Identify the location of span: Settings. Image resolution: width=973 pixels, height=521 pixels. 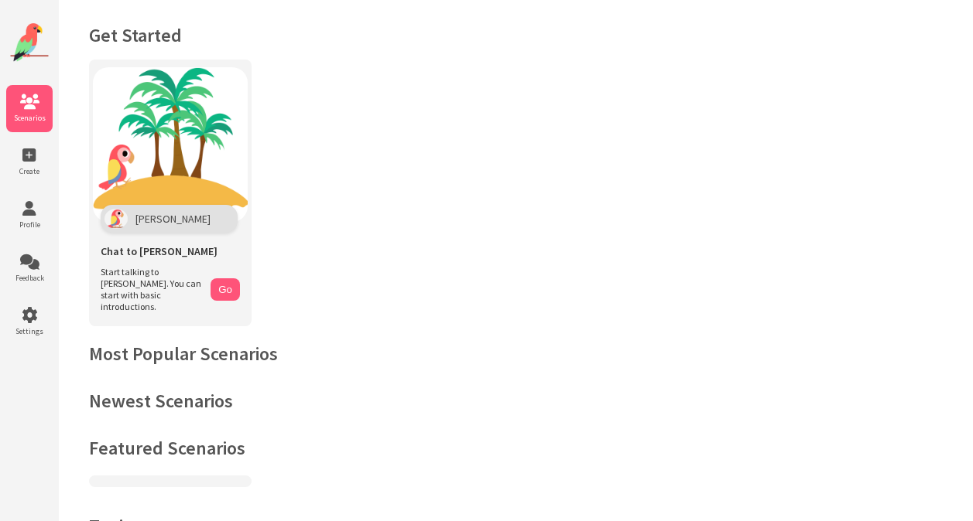
(29, 331).